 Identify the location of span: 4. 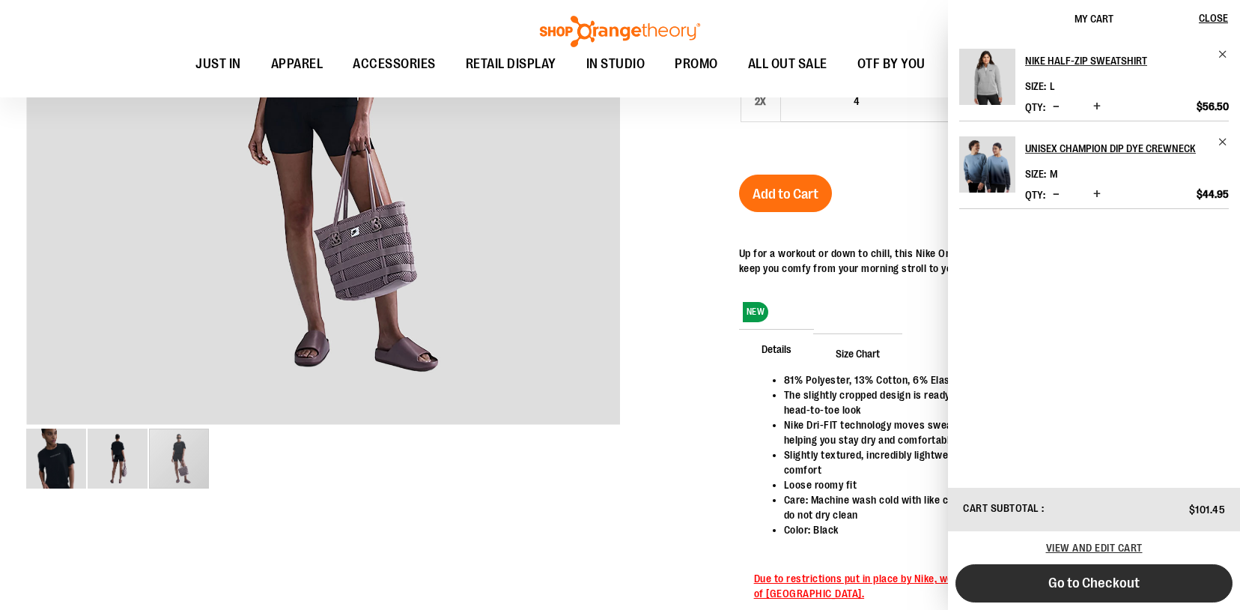
(857, 101).